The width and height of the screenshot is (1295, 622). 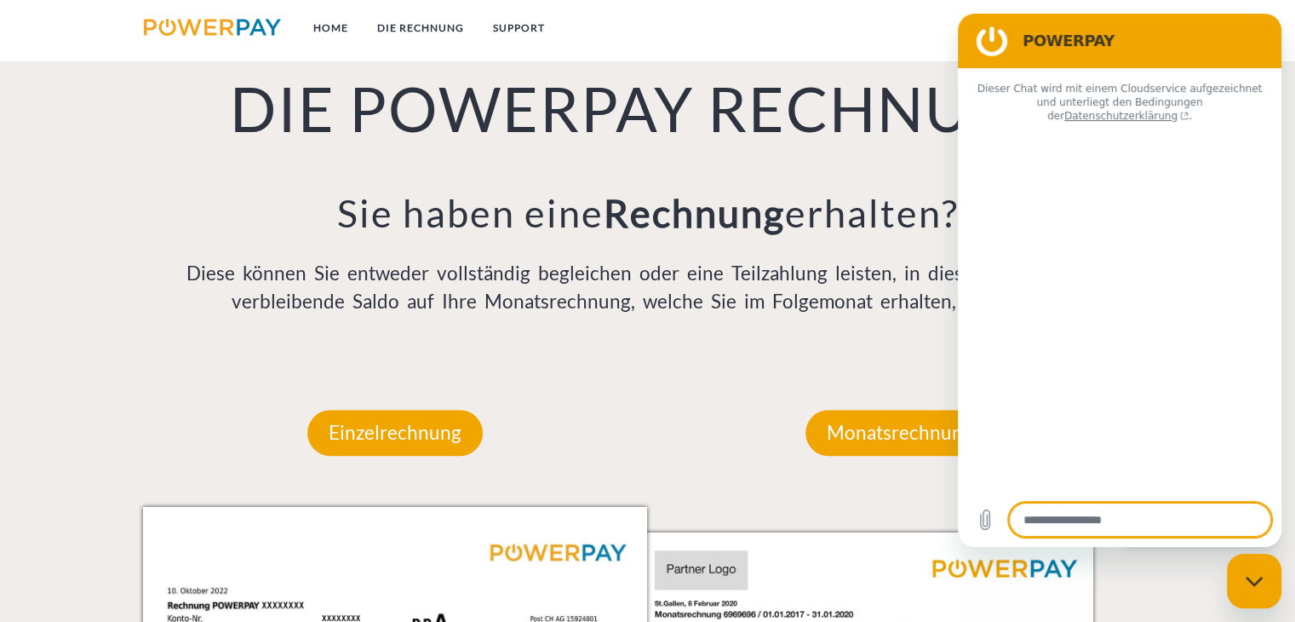 I want to click on svg: (wird in einer neuen Registerkarte geöffnet), so click(x=225, y=102).